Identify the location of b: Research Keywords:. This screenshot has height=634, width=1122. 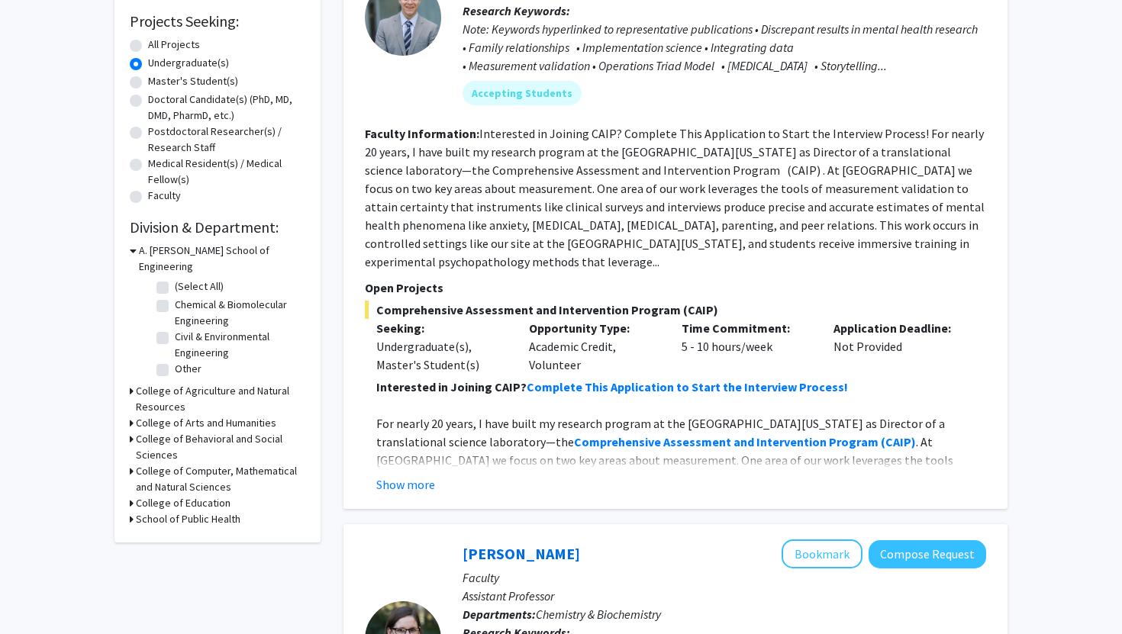
(516, 11).